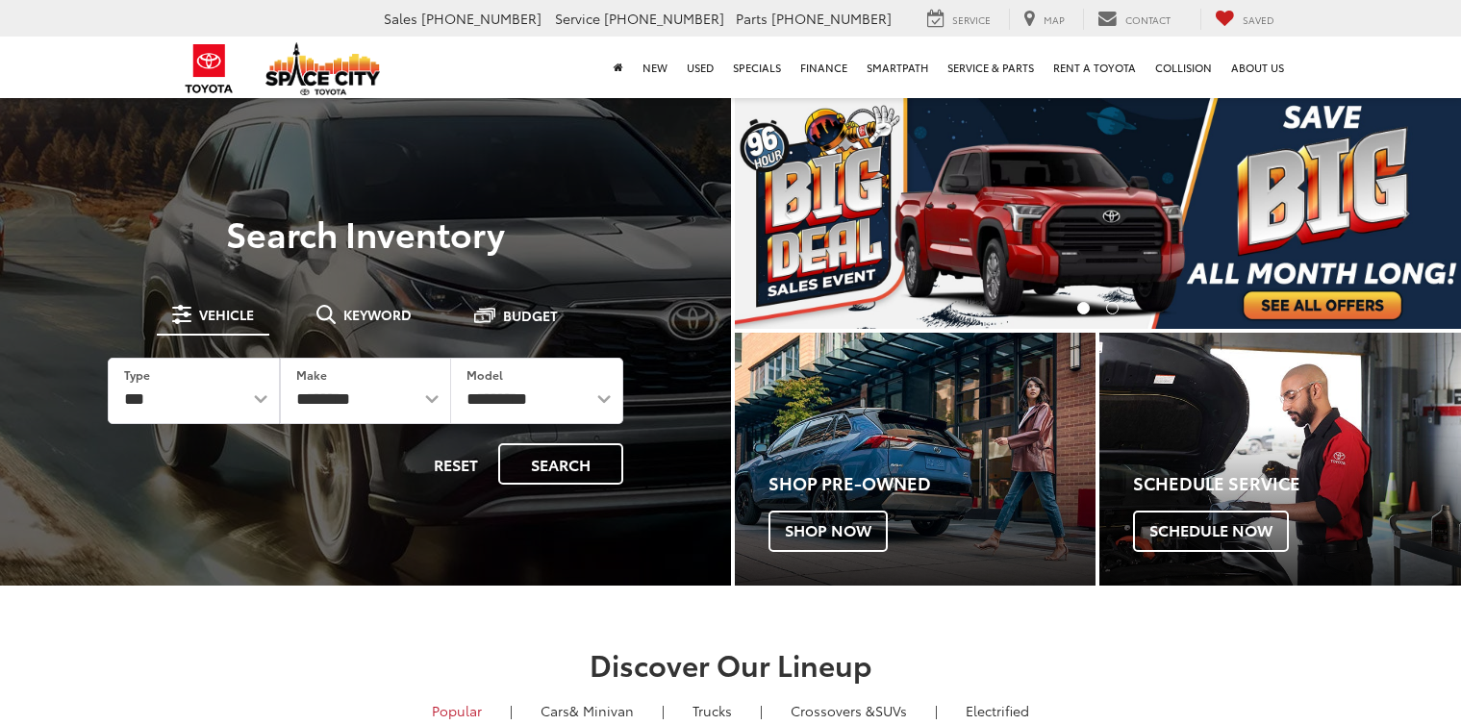 This screenshot has height=725, width=1461. What do you see at coordinates (1095, 67) in the screenshot?
I see `a: Rent a Toyota` at bounding box center [1095, 67].